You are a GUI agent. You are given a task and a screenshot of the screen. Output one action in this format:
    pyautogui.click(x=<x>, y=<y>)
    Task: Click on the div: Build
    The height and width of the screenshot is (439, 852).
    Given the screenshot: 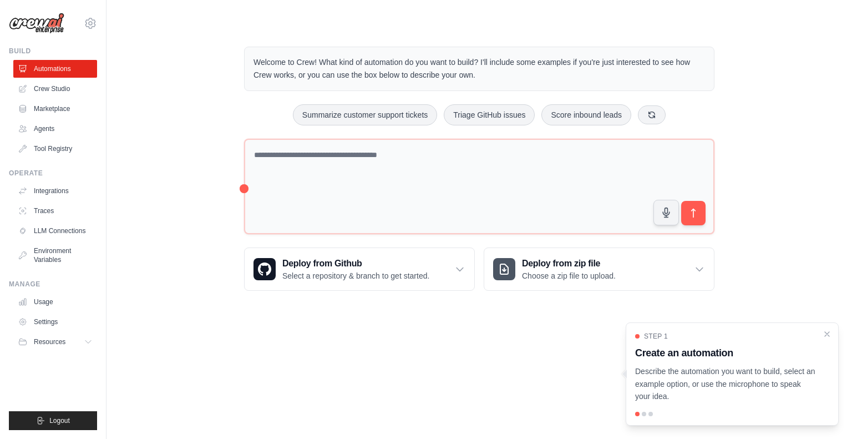 What is the action you would take?
    pyautogui.click(x=53, y=51)
    